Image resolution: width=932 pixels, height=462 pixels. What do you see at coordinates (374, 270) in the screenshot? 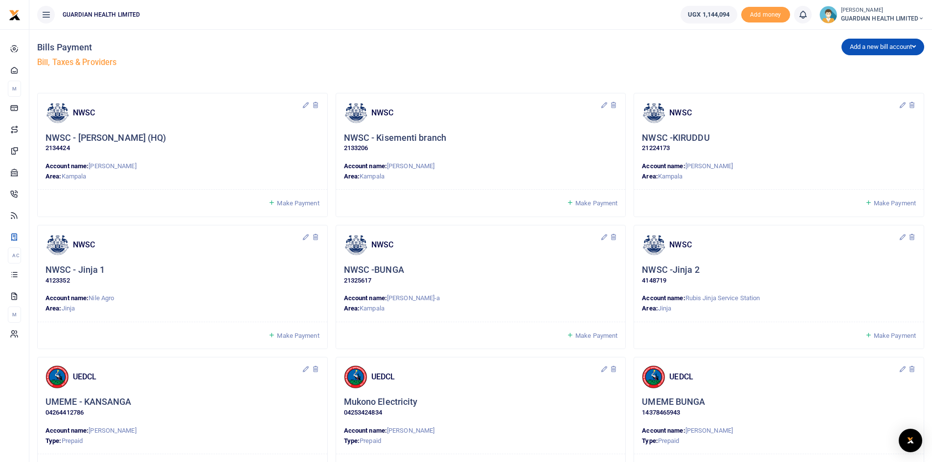
I see `h5: NWSC -BUNGA` at bounding box center [374, 270].